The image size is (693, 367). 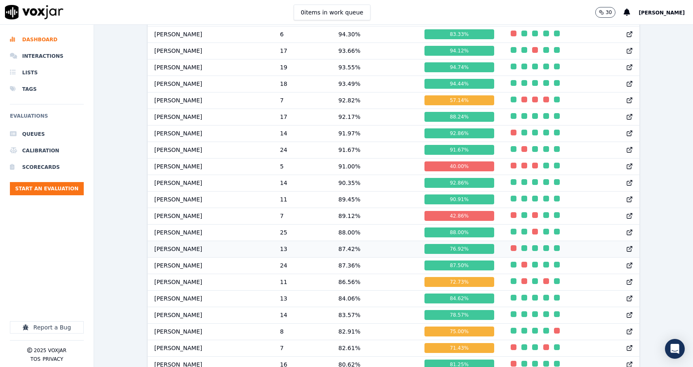 What do you see at coordinates (375, 232) in the screenshot?
I see `td: 88.00 %` at bounding box center [375, 232].